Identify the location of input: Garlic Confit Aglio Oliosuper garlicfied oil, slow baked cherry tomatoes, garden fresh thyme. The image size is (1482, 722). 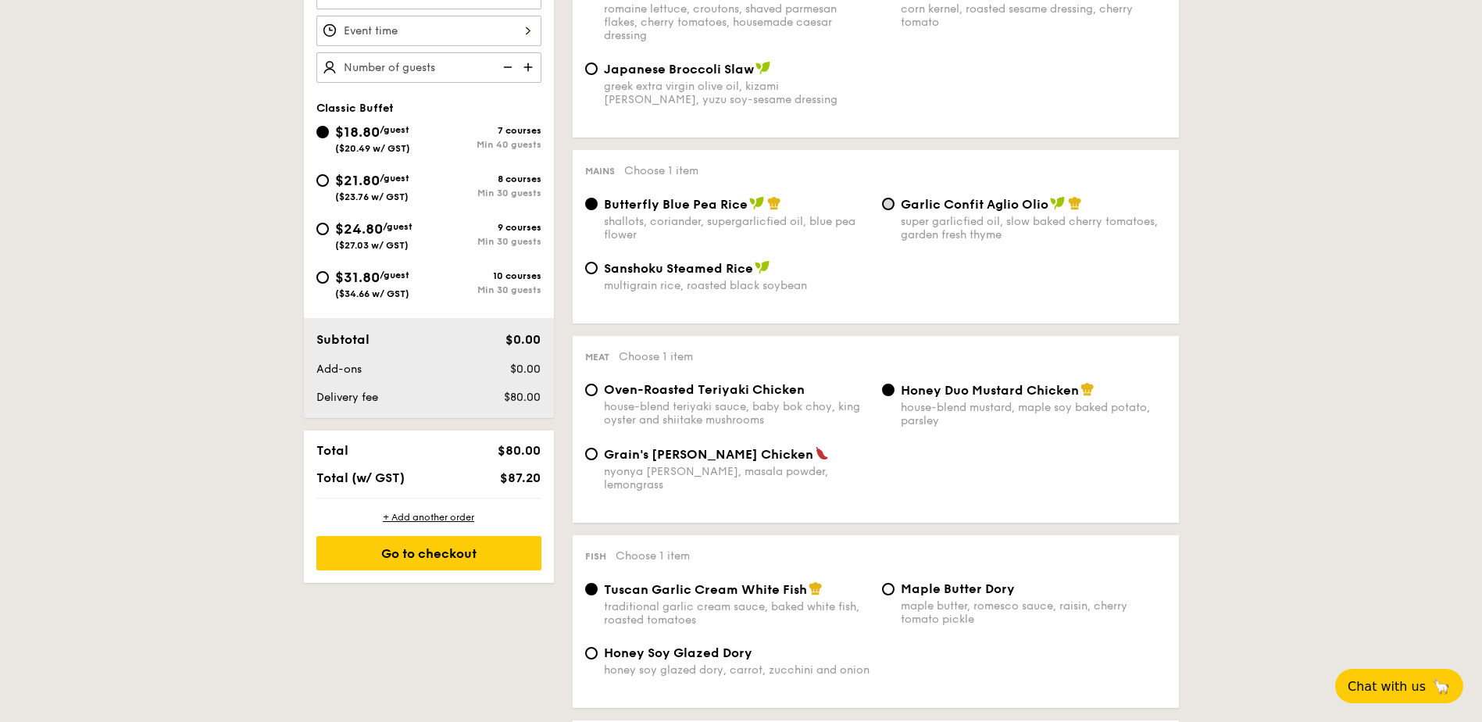
(888, 204).